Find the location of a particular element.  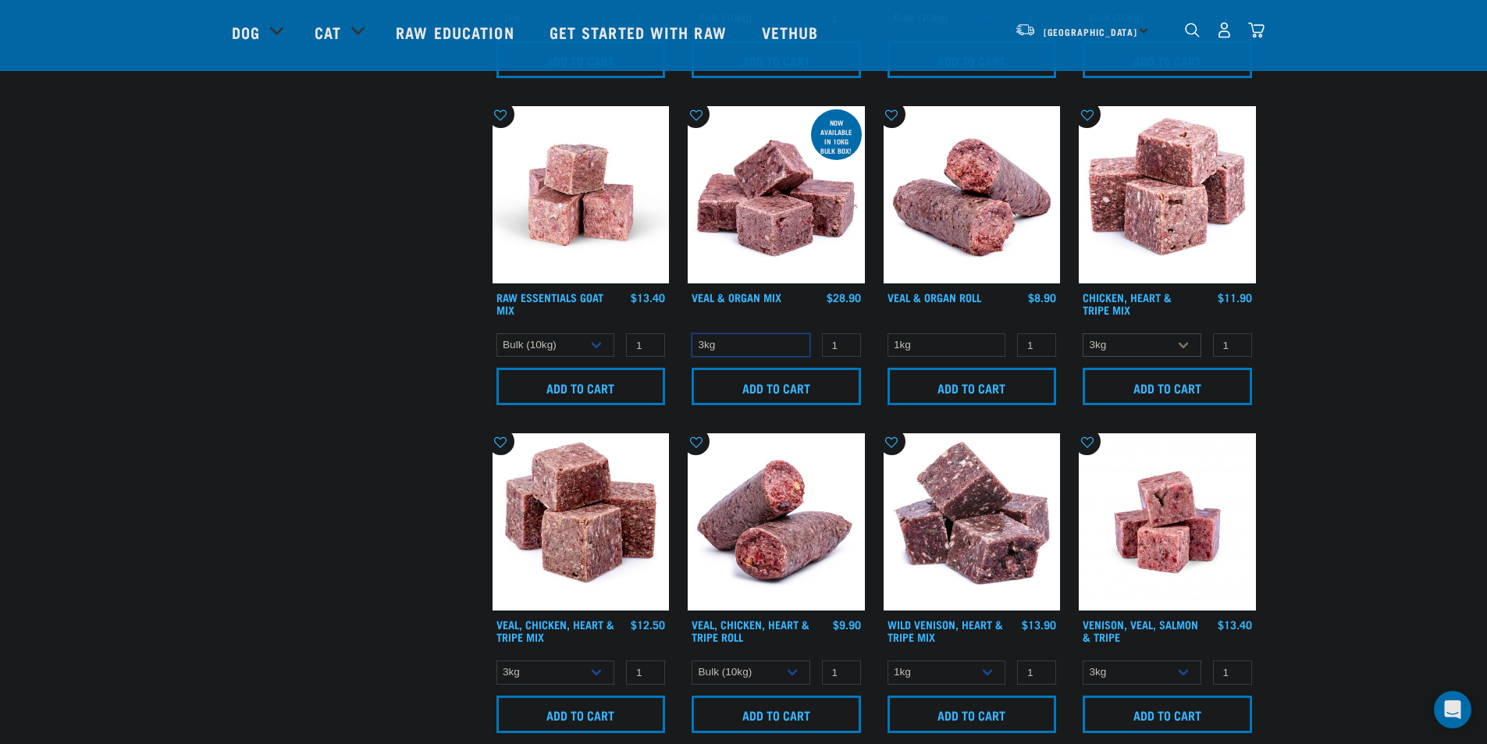

a: Cat is located at coordinates (328, 32).